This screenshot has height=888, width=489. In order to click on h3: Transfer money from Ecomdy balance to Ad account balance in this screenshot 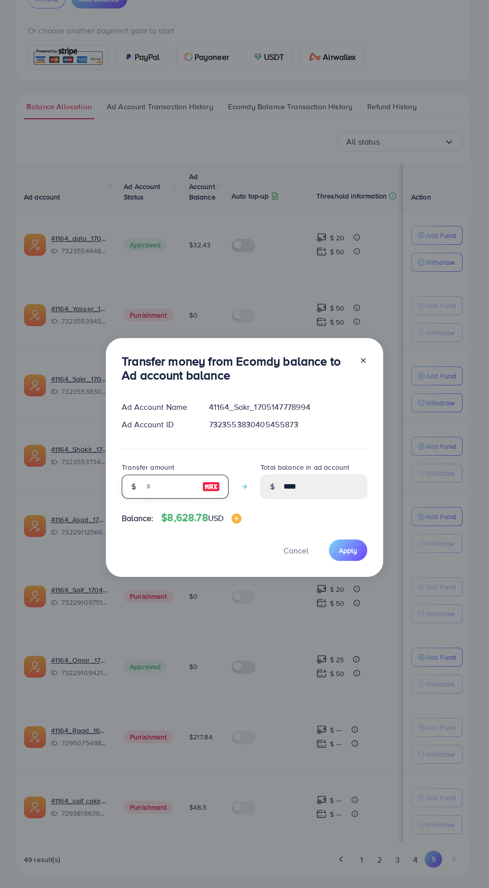, I will do `click(236, 368)`.